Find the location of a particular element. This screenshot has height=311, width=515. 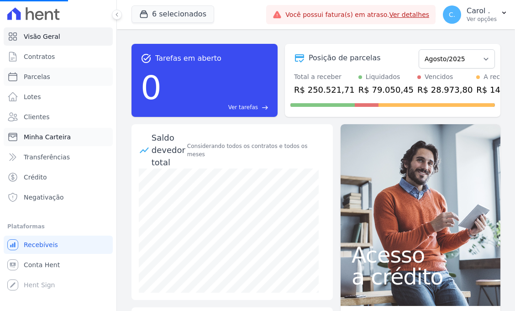

span: Minha Carteira is located at coordinates (47, 137).